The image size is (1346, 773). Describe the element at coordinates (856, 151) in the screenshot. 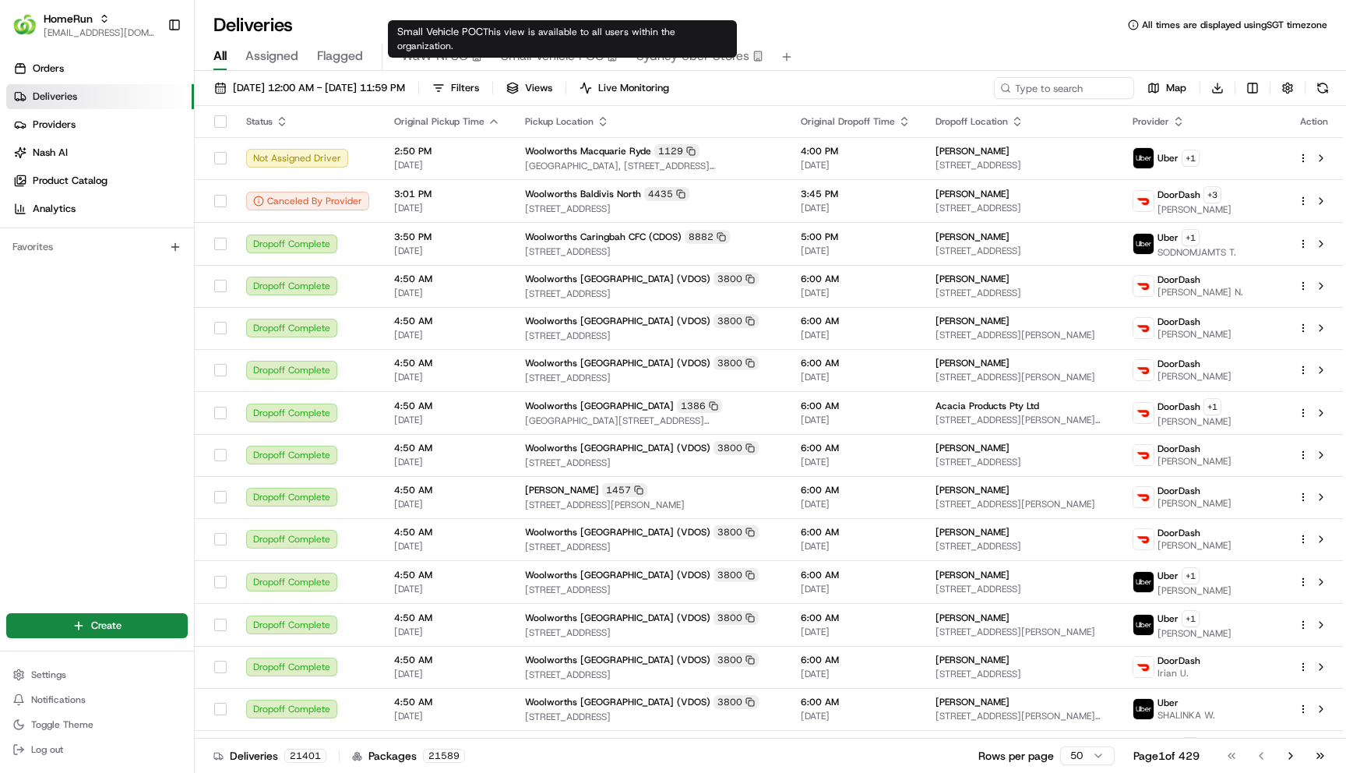

I see `span: 4:00 PM` at that location.